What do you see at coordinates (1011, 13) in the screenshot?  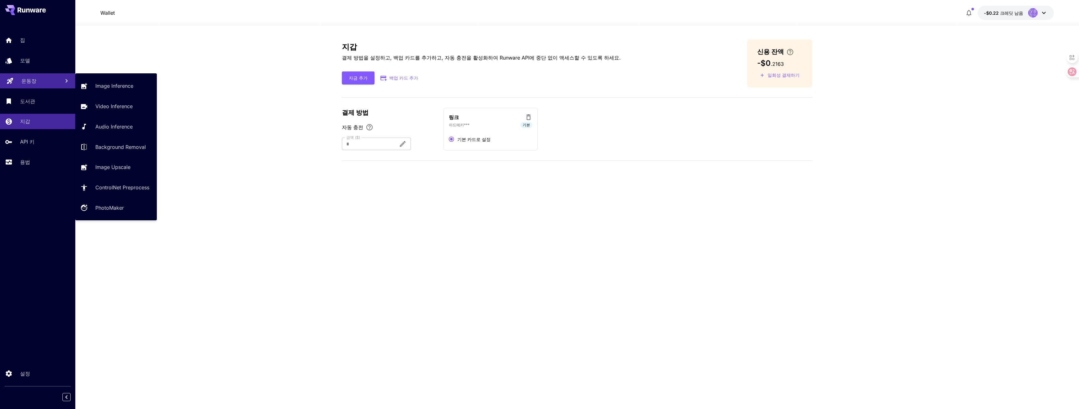 I see `font: 크레딧 남음` at bounding box center [1011, 13].